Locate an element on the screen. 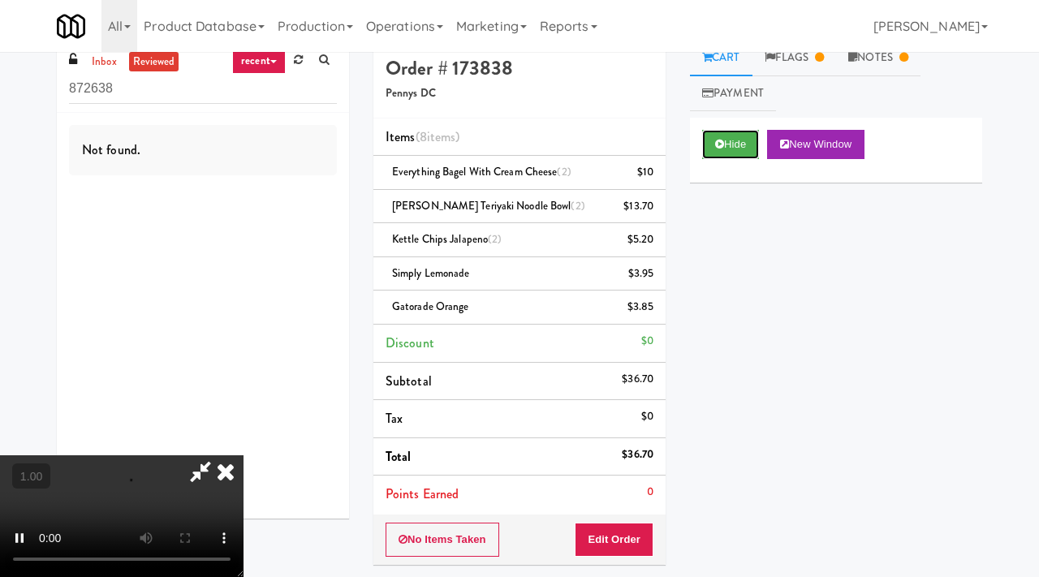 This screenshot has height=577, width=1039. div: $3.95 is located at coordinates (641, 274).